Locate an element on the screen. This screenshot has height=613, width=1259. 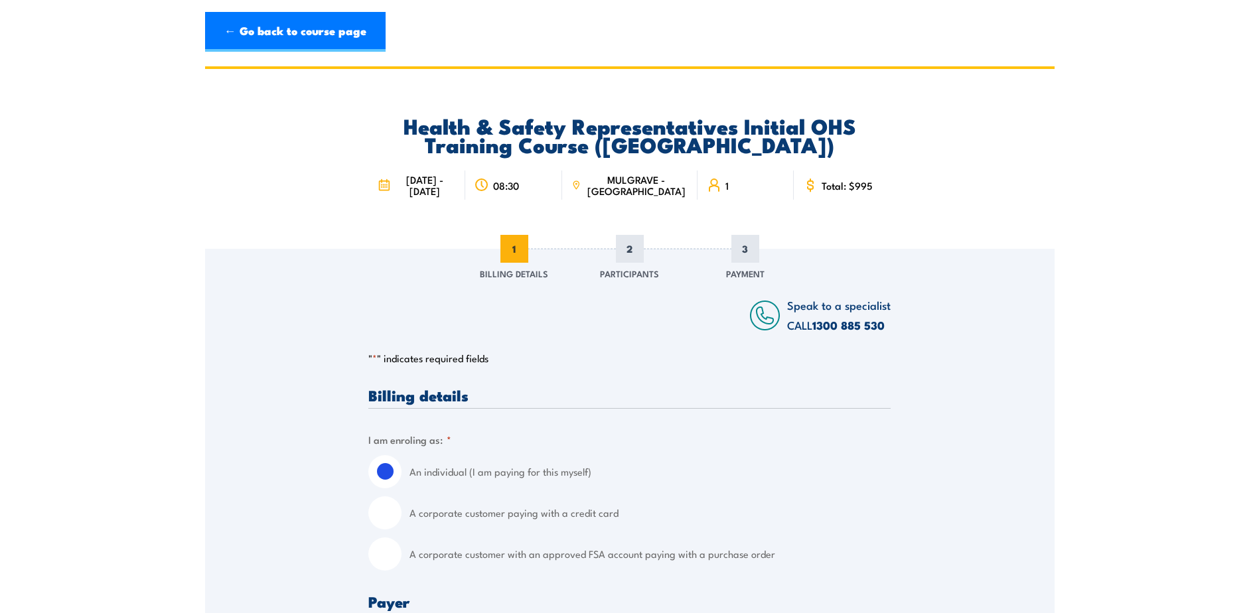
span: Speak to a specialist CALL is located at coordinates (839, 315).